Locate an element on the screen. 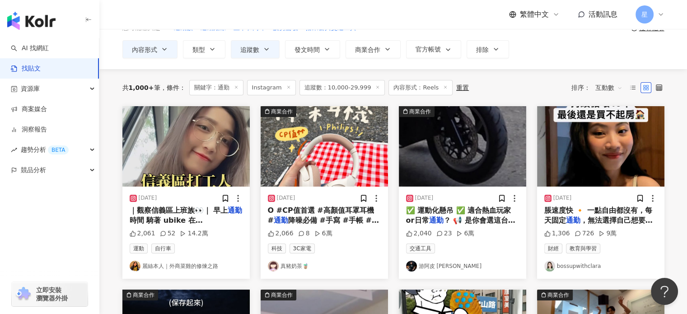 The width and height of the screenshot is (687, 314). span: 1,000+ is located at coordinates (141, 88).